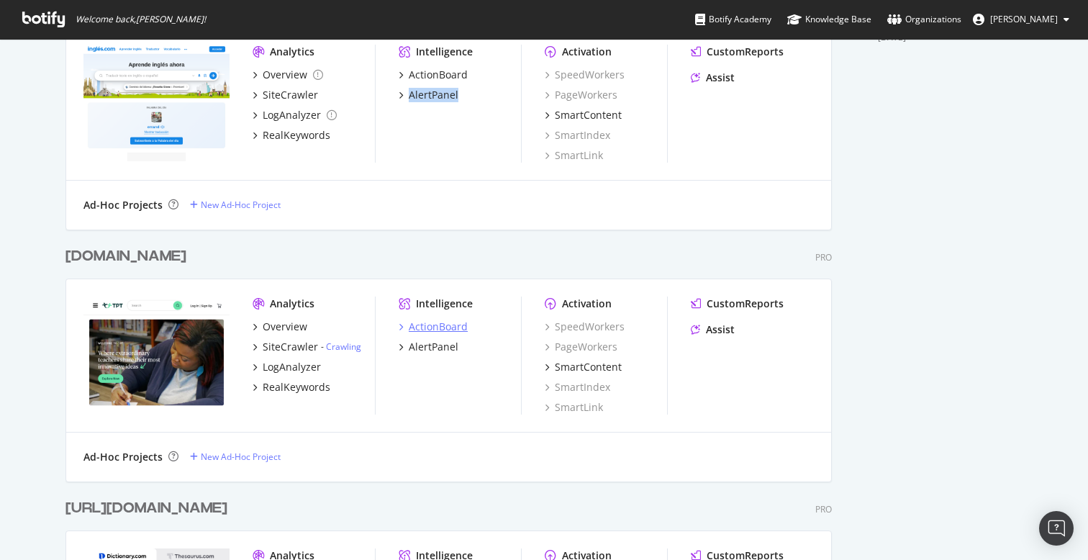 Image resolution: width=1088 pixels, height=560 pixels. I want to click on span: John McLendon, so click(1024, 19).